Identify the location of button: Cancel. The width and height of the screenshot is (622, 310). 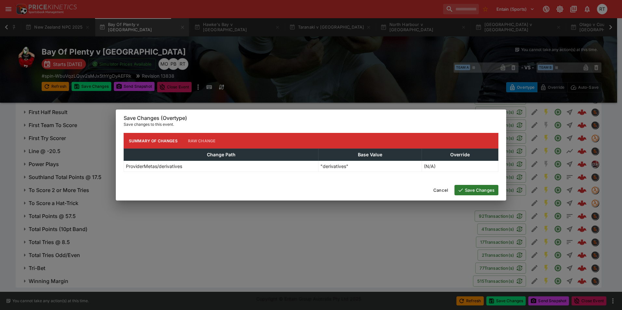
(440, 190).